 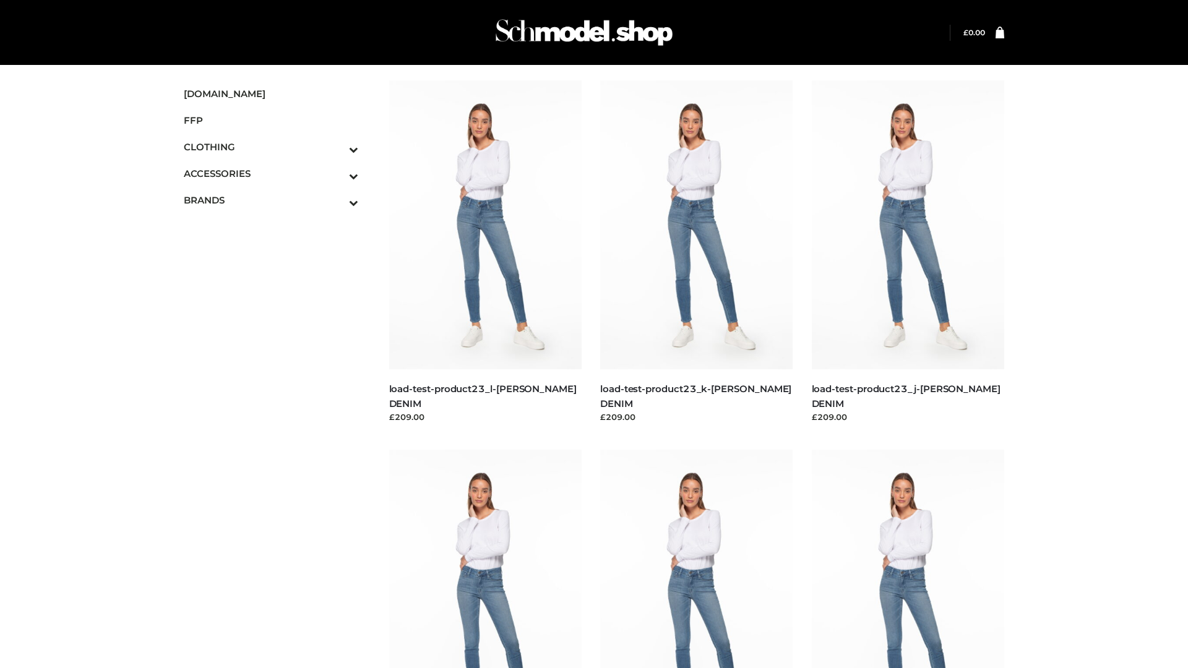 I want to click on img: Schmodel Admin 964, so click(x=584, y=32).